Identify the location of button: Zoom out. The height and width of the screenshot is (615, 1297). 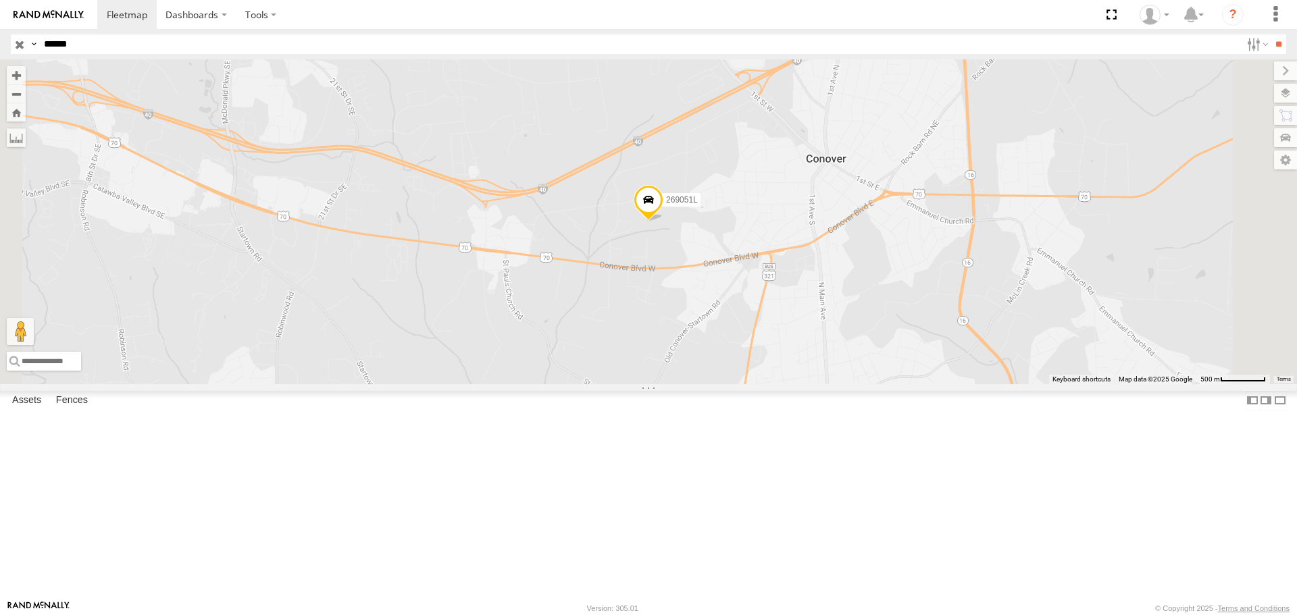
(16, 94).